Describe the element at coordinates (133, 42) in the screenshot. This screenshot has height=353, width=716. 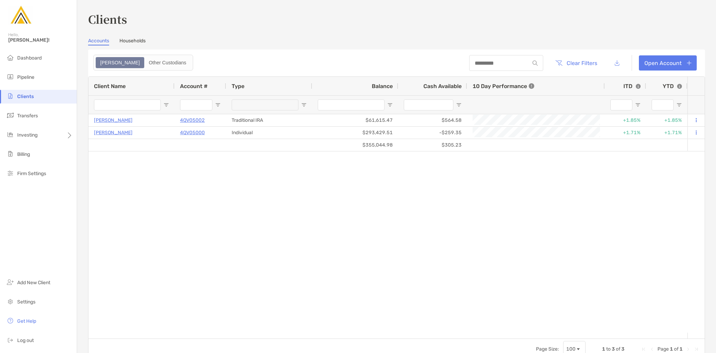
I see `a: Households` at that location.